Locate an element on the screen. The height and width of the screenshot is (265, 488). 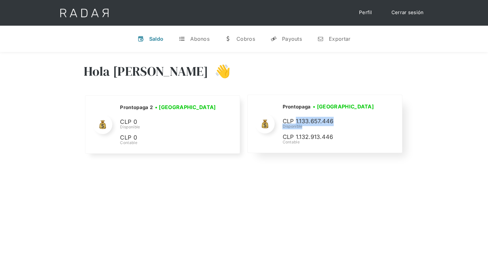
h2: Prontopaga is located at coordinates (296, 107).